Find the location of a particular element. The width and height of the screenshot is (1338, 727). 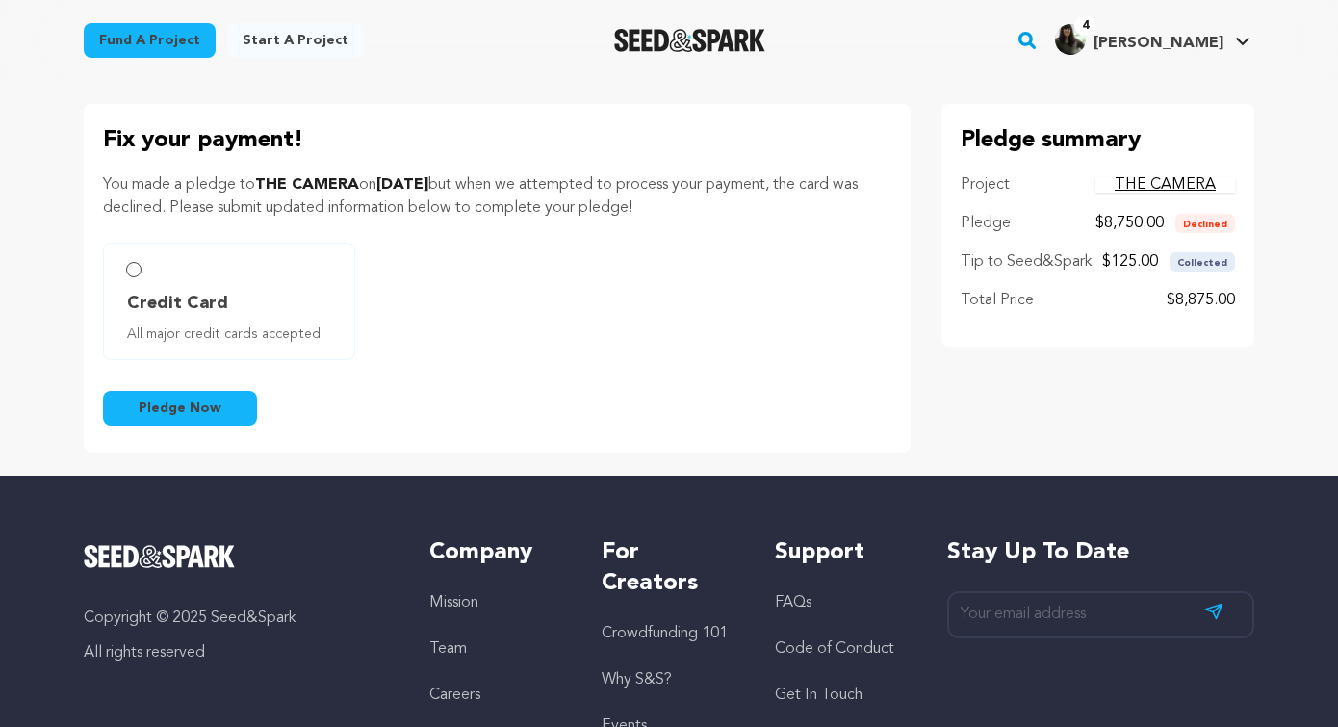

a: FAQs is located at coordinates (793, 603).